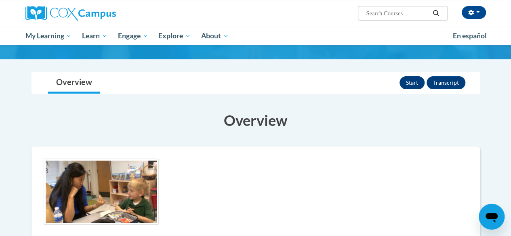 The image size is (511, 236). I want to click on h3: Overview, so click(256, 120).